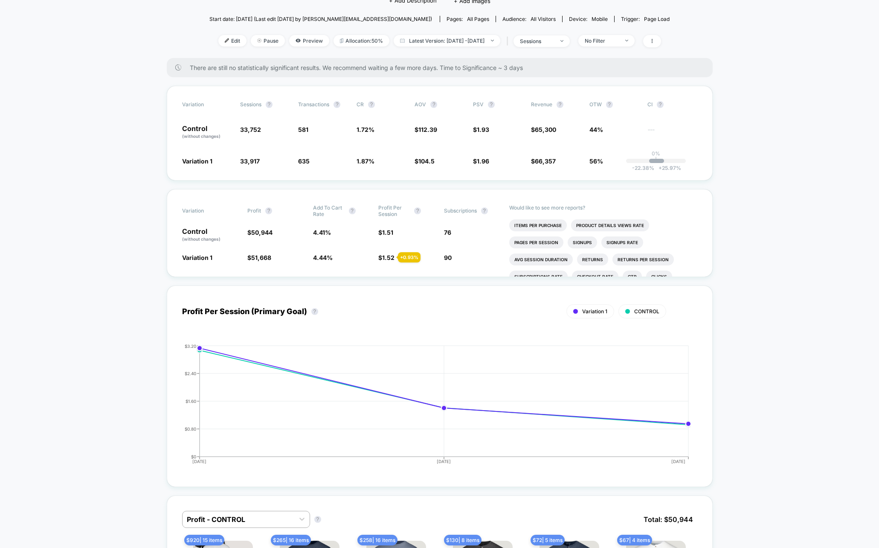 This screenshot has height=548, width=879. What do you see at coordinates (431, 407) in the screenshot?
I see `div: PROFIT_PER_SESSION` at bounding box center [431, 407].